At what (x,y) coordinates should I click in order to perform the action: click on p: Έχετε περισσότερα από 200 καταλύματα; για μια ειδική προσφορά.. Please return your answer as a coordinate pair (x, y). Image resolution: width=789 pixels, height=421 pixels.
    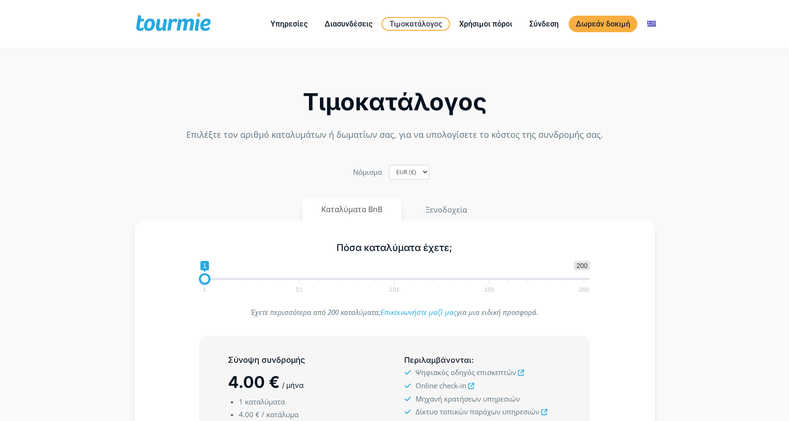
    Looking at the image, I should click on (394, 312).